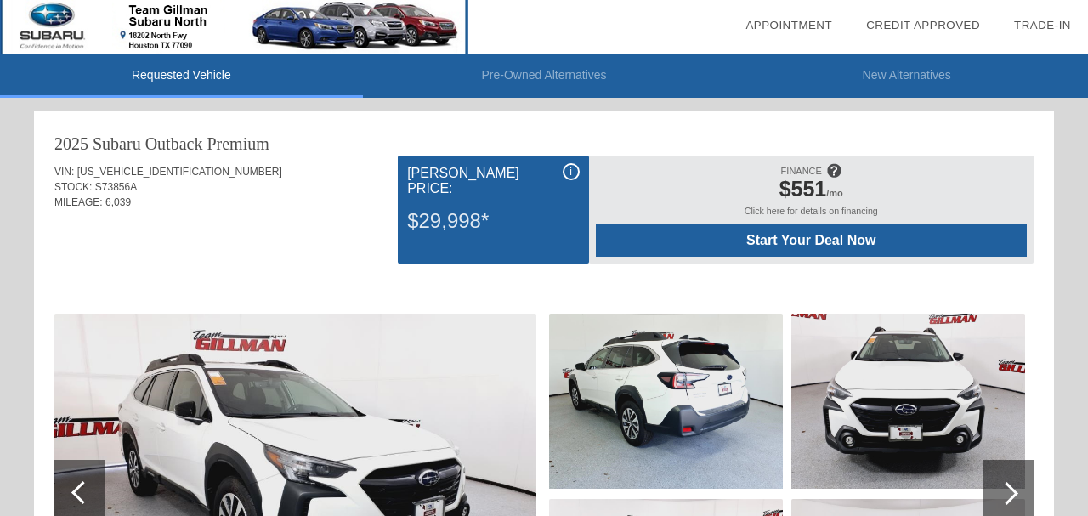 This screenshot has width=1088, height=516. I want to click on span: i, so click(570, 172).